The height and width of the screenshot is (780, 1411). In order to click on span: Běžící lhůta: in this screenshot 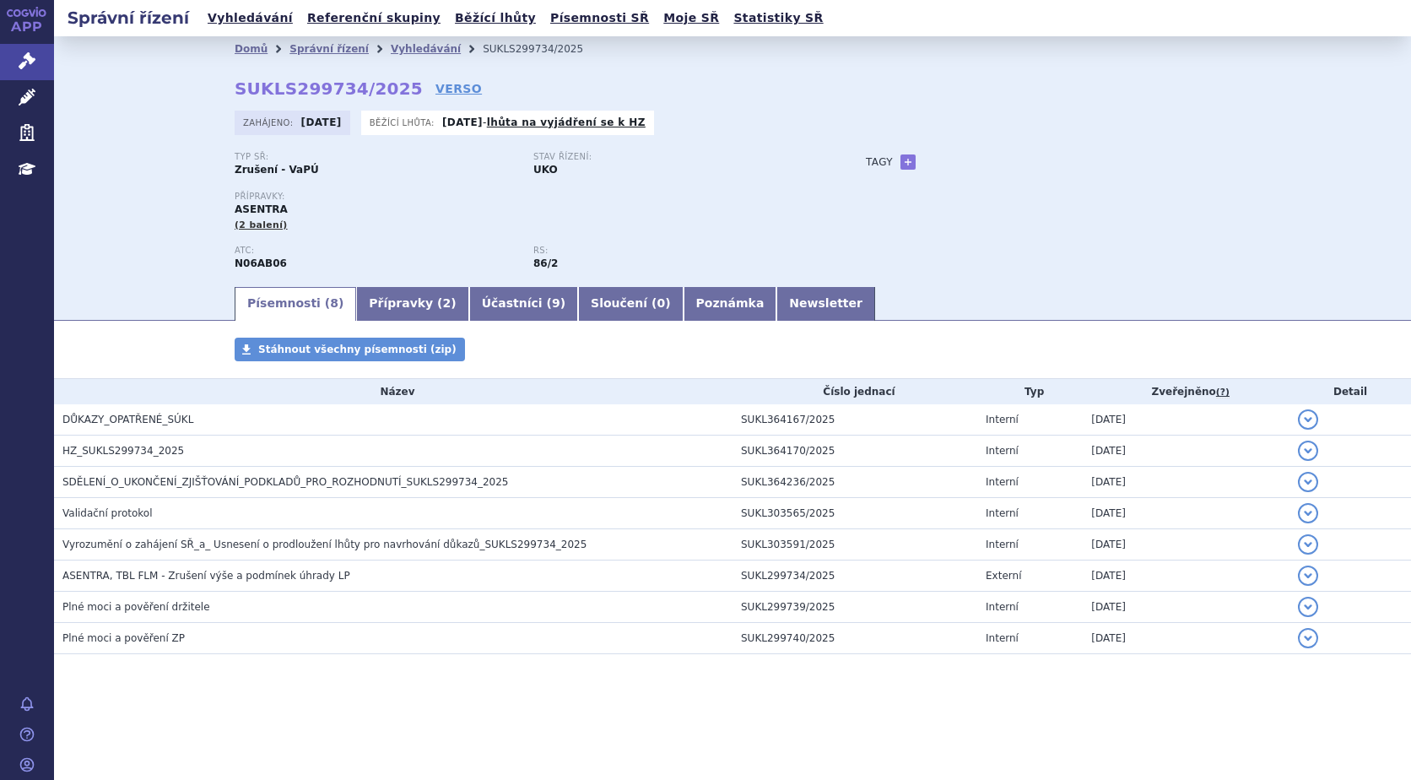, I will do `click(403, 122)`.